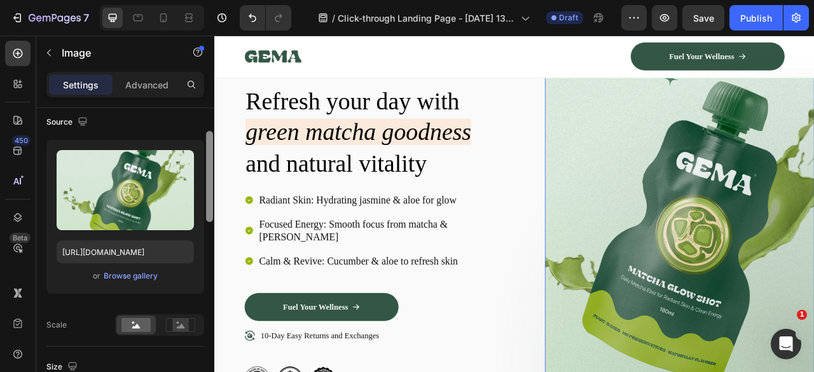 Image resolution: width=814 pixels, height=372 pixels. I want to click on img: gempages_432750572815254551-2d0d734f-5405-4c8a-8614-38ad4ae4ff69.png, so click(74, 27).